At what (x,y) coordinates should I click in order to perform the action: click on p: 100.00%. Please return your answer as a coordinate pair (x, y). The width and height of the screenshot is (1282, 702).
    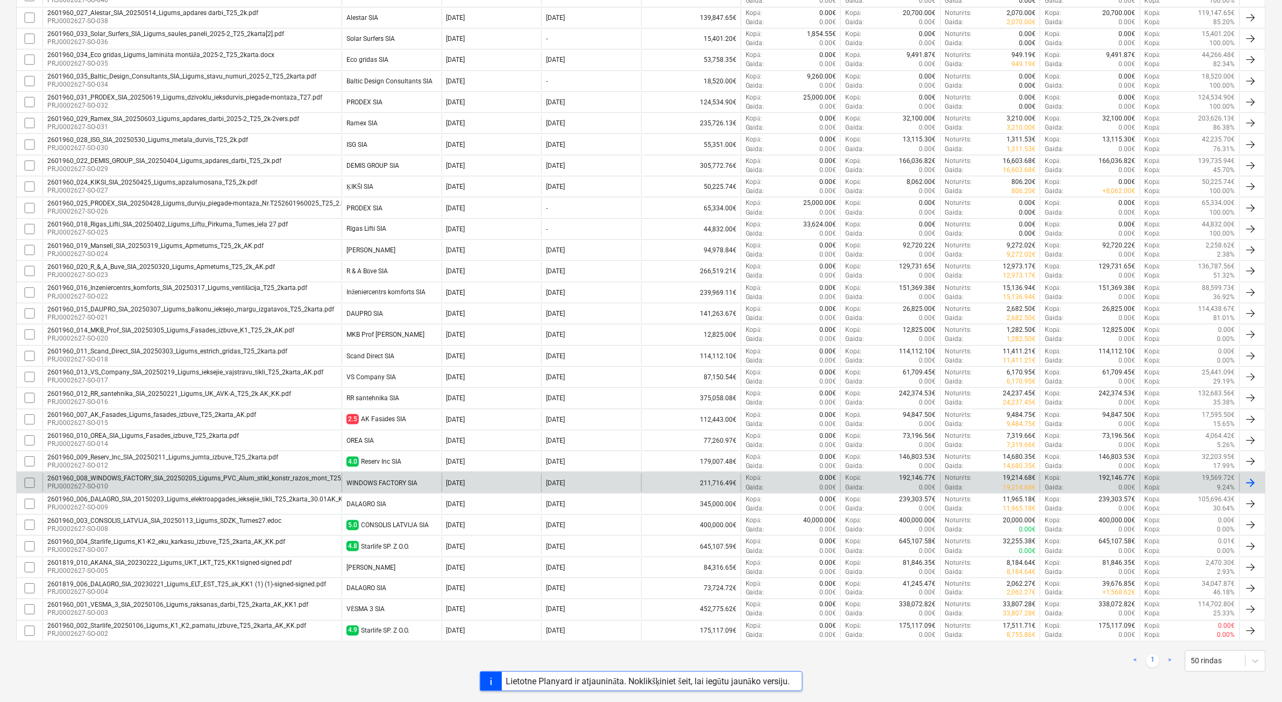
    Looking at the image, I should click on (1222, 191).